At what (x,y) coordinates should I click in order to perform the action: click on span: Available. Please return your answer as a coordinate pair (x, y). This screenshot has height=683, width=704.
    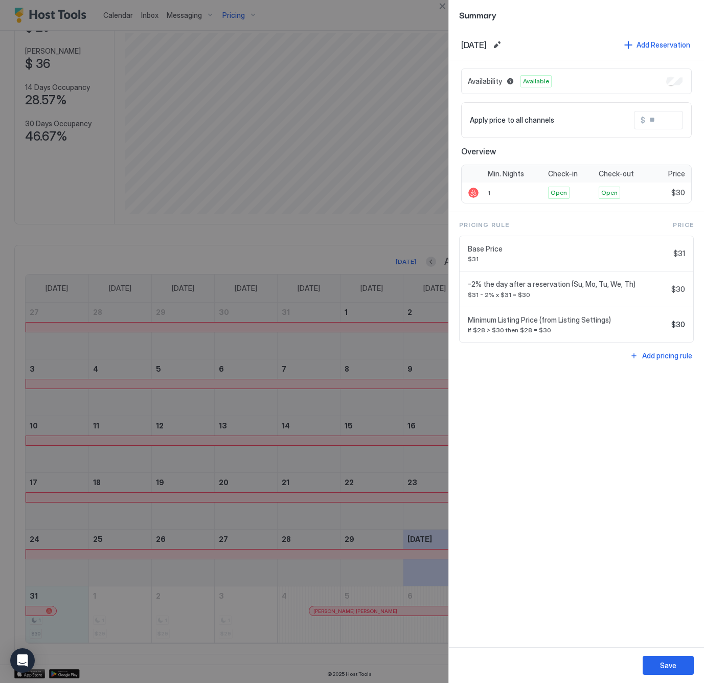
    Looking at the image, I should click on (536, 81).